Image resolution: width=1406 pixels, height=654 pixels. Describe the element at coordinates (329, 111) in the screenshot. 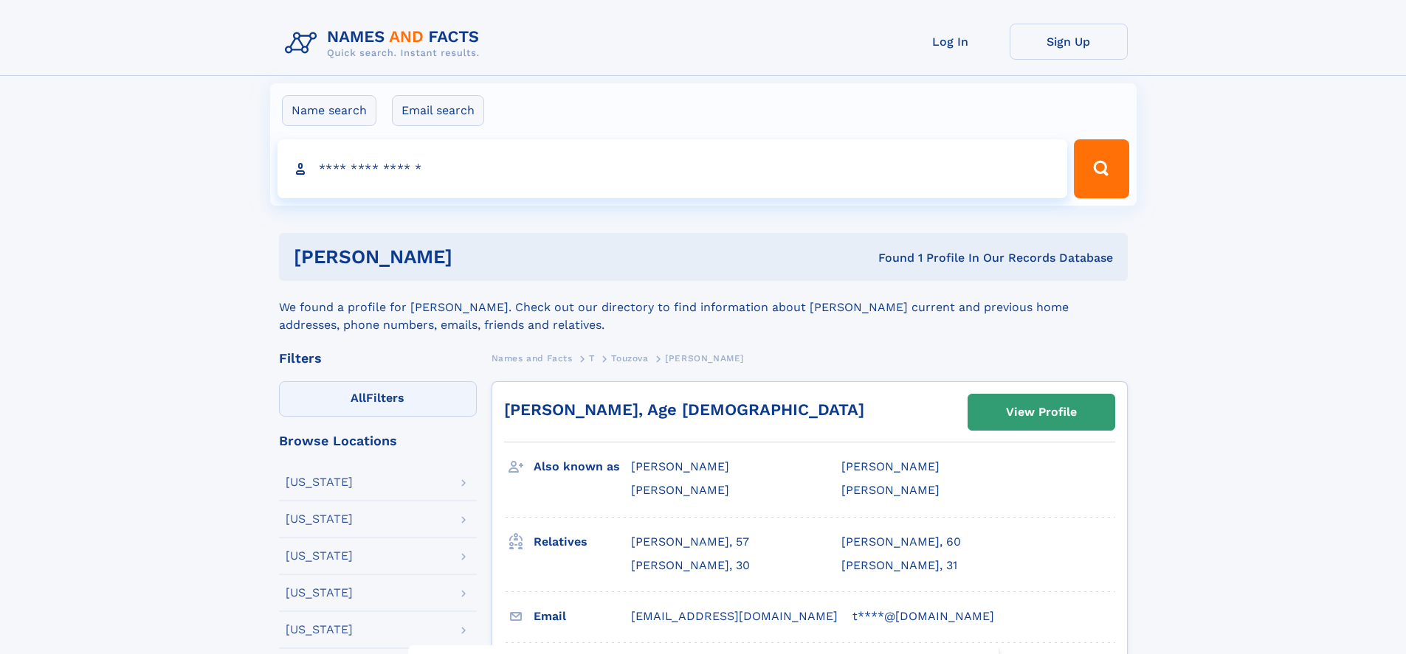

I see `label: Name search` at that location.